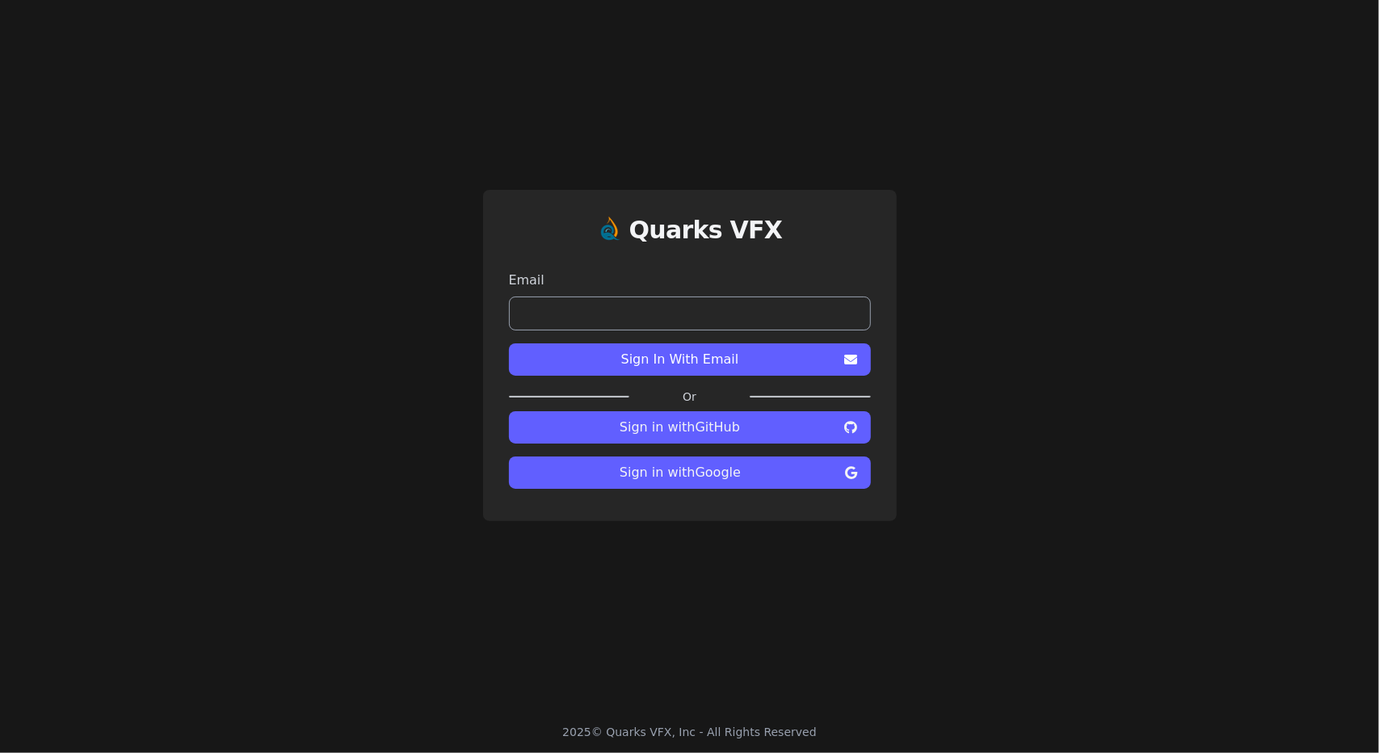 This screenshot has width=1379, height=753. Describe the element at coordinates (689, 732) in the screenshot. I see `div: 2025 © Quarks VFX, Inc - All Rights Reserved` at that location.